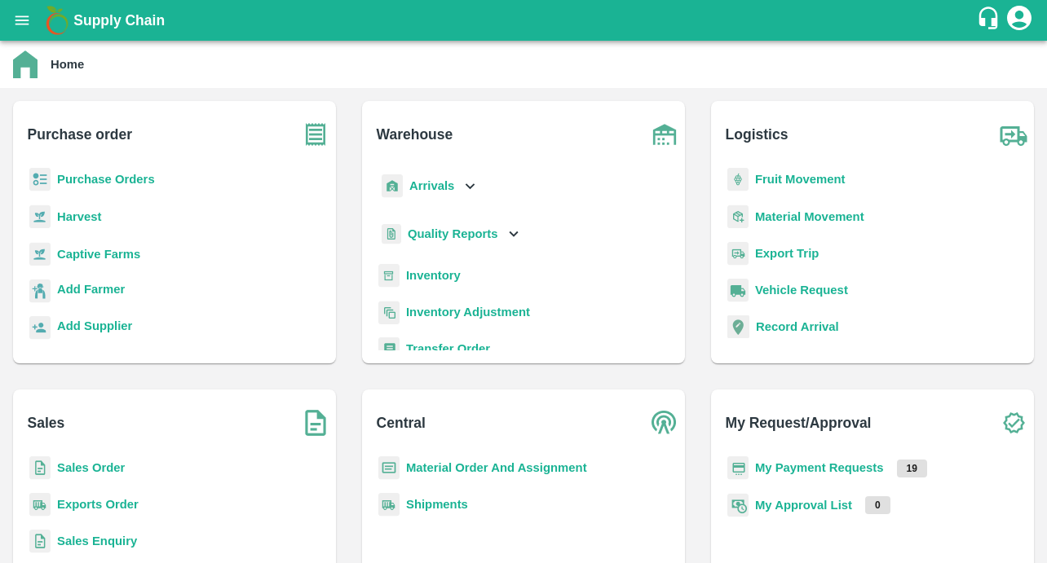 This screenshot has width=1047, height=563. I want to click on img: payment, so click(738, 468).